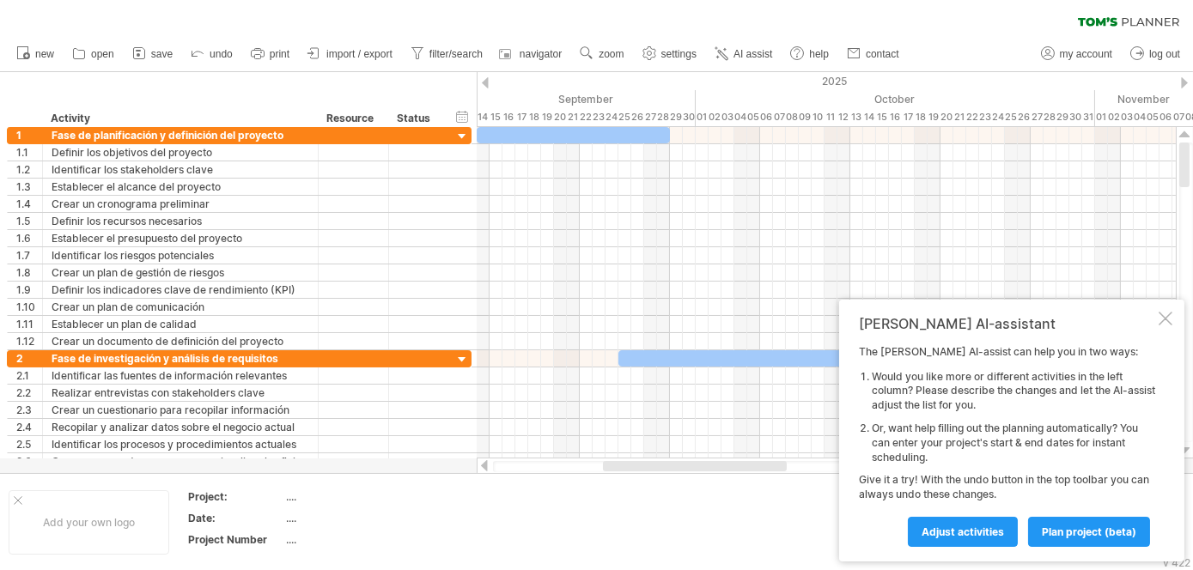 The height and width of the screenshot is (570, 1193). What do you see at coordinates (359, 54) in the screenshot?
I see `span: import / export` at bounding box center [359, 54].